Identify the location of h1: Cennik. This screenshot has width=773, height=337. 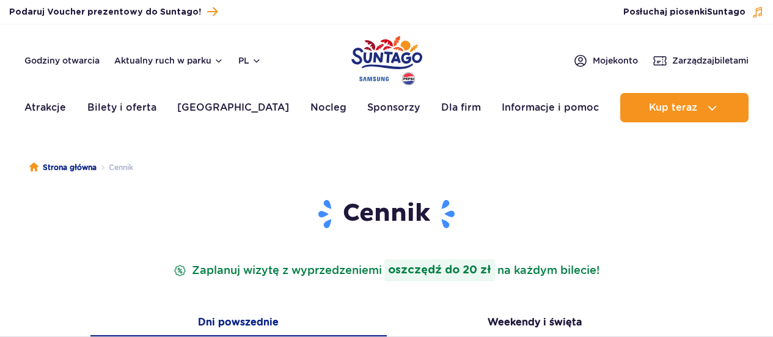
(387, 214).